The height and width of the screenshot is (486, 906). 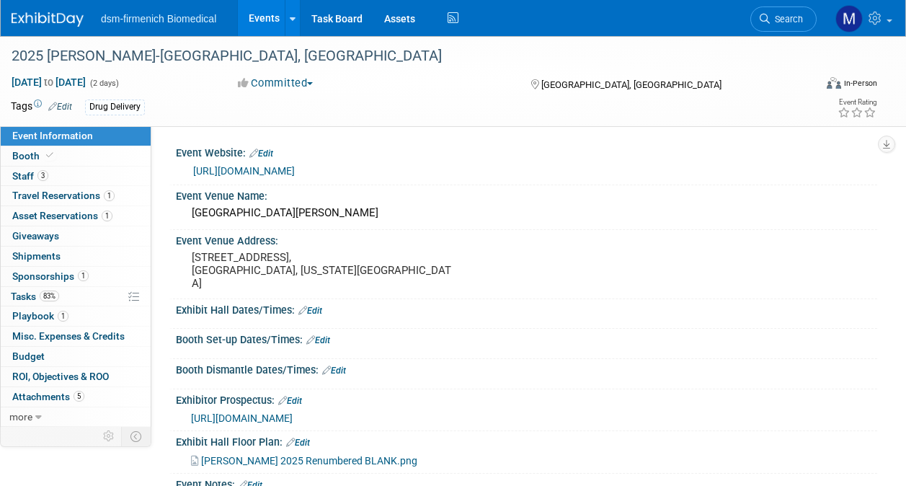 I want to click on div: In-Person, so click(x=860, y=83).